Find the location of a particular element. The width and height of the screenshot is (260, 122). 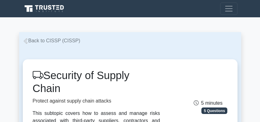

p: Protect against supply chain attacks is located at coordinates (96, 101).